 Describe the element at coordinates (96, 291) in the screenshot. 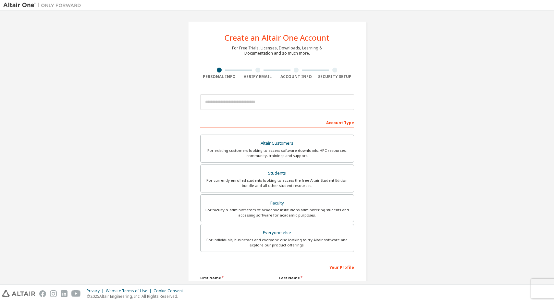

I see `div: Privacy` at that location.